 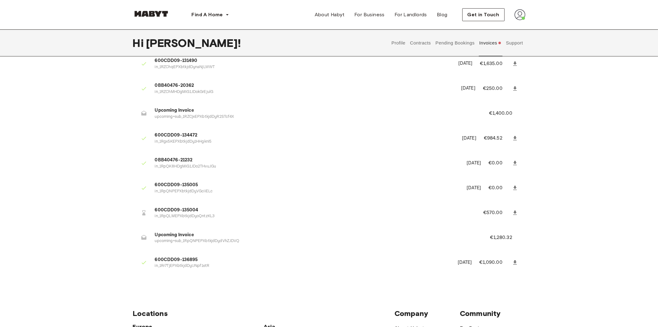 What do you see at coordinates (427, 313) in the screenshot?
I see `span: Company` at bounding box center [427, 313].